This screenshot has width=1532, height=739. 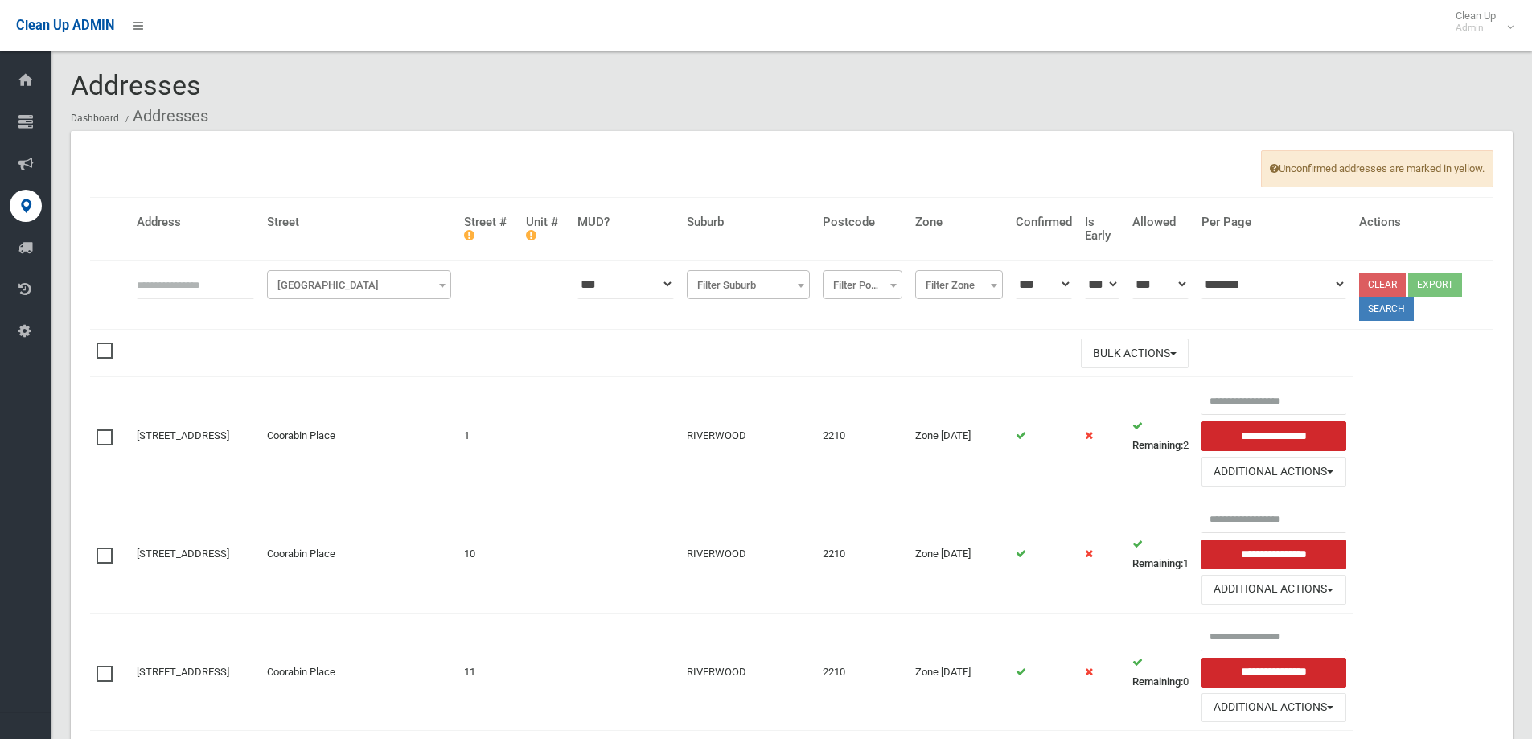 What do you see at coordinates (748, 222) in the screenshot?
I see `h4: Suburb` at bounding box center [748, 222].